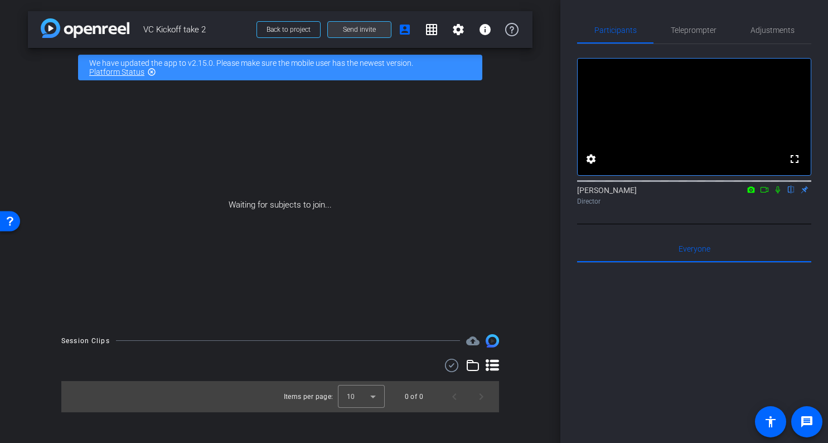 Image resolution: width=828 pixels, height=443 pixels. What do you see at coordinates (807, 422) in the screenshot?
I see `mat-icon: message` at bounding box center [807, 422].